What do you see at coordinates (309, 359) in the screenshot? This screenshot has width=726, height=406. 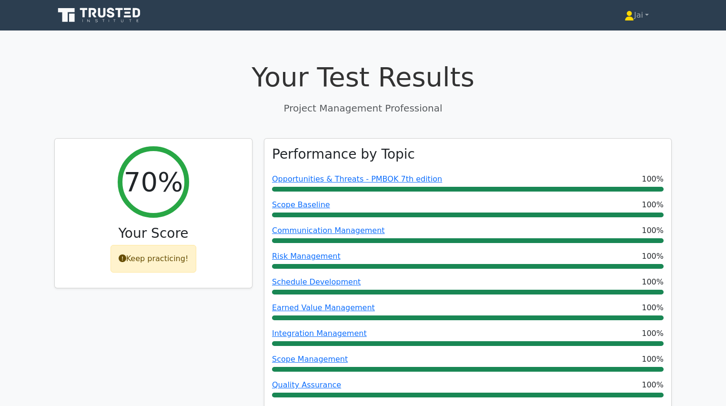 I see `a: Scope Management` at bounding box center [309, 359].